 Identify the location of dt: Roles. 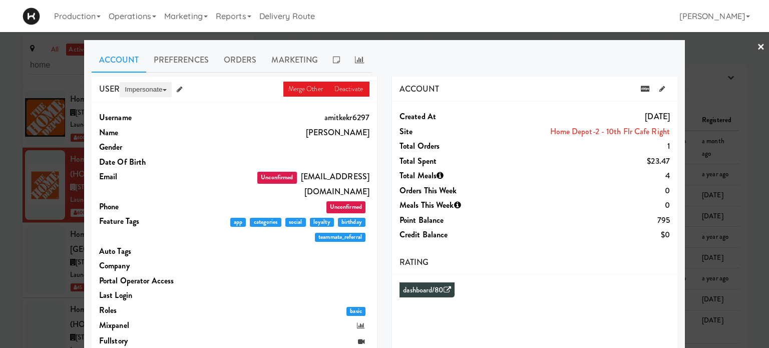
(153, 310).